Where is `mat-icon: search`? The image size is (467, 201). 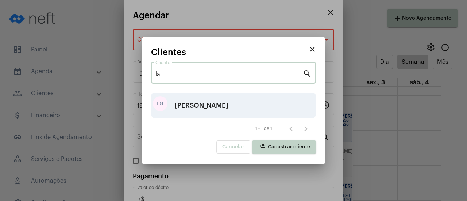
mat-icon: search is located at coordinates (307, 73).